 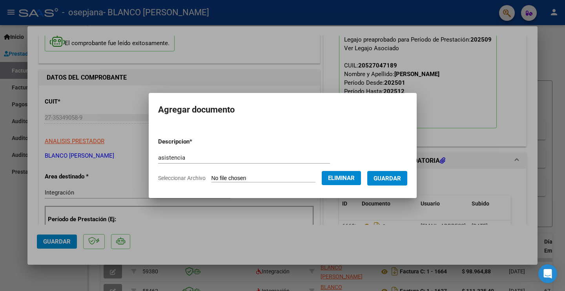 What do you see at coordinates (548, 274) in the screenshot?
I see `div: Open Intercom Messenger` at bounding box center [548, 274].